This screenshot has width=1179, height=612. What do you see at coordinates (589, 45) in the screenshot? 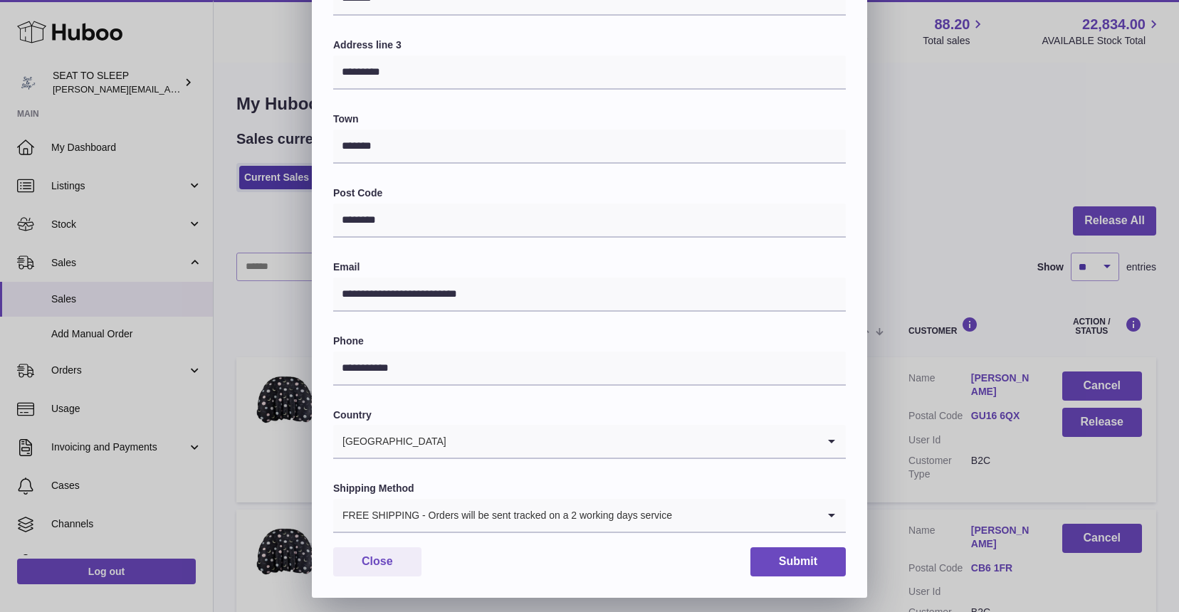
I see `label: Address line 3` at bounding box center [589, 45].